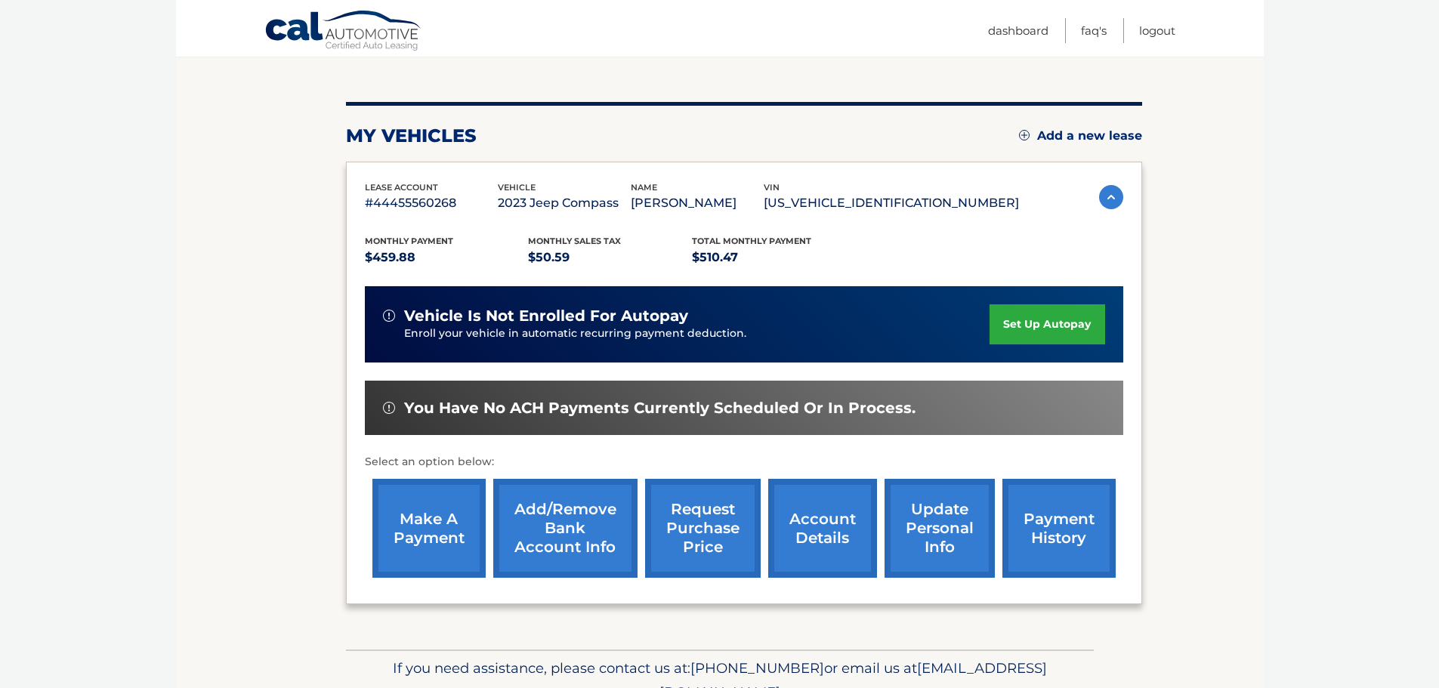  What do you see at coordinates (574, 241) in the screenshot?
I see `span: Monthly sales Tax` at bounding box center [574, 241].